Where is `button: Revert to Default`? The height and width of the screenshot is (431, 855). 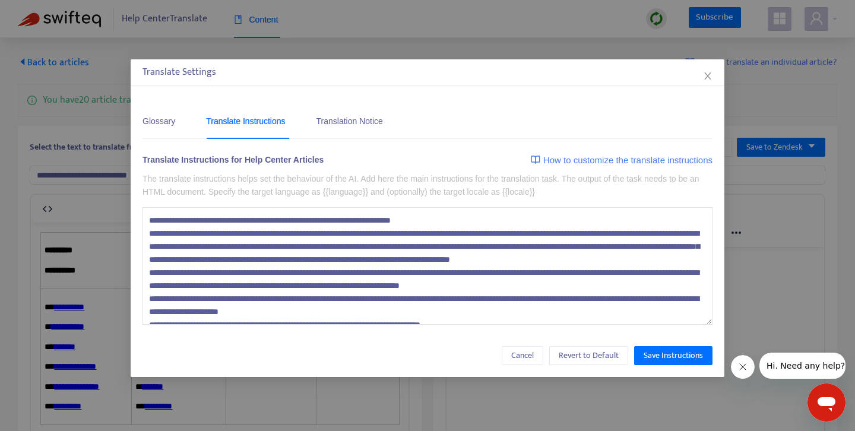 button: Revert to Default is located at coordinates (589, 356).